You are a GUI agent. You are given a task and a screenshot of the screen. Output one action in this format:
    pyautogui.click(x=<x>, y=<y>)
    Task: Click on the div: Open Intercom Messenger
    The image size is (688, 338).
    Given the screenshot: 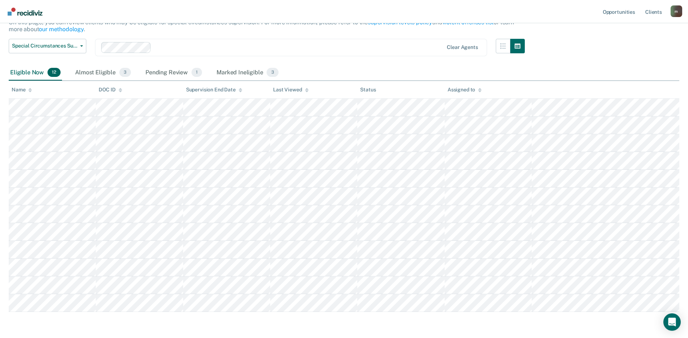 What is the action you would take?
    pyautogui.click(x=672, y=322)
    